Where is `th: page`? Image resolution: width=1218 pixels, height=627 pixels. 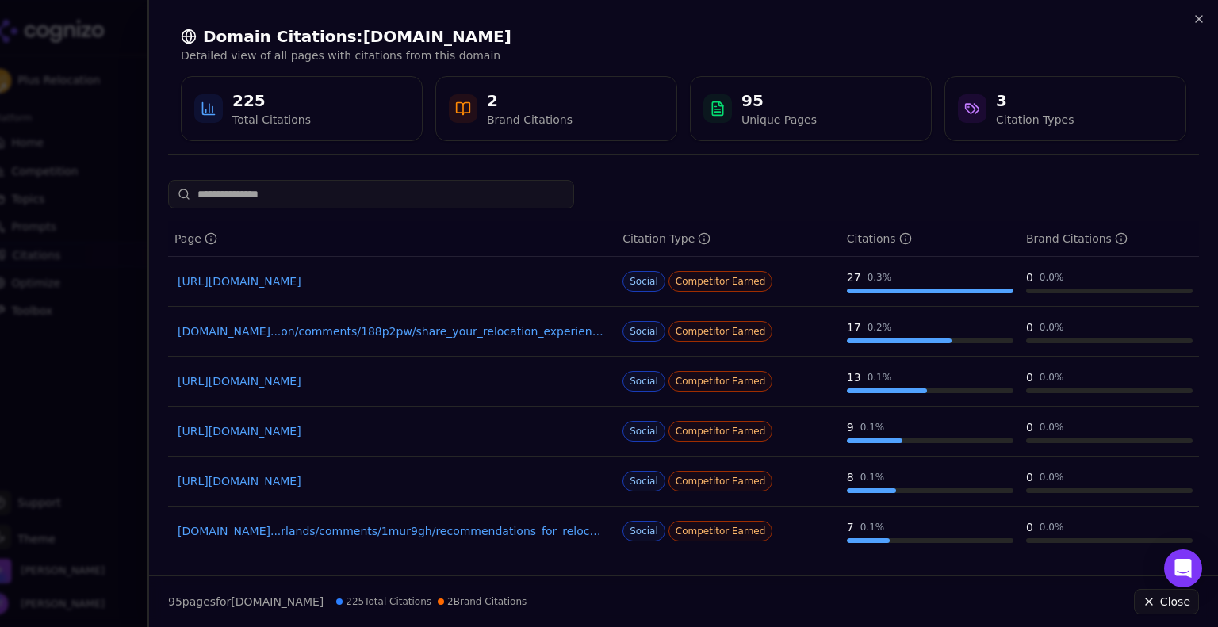 th: page is located at coordinates (392, 239).